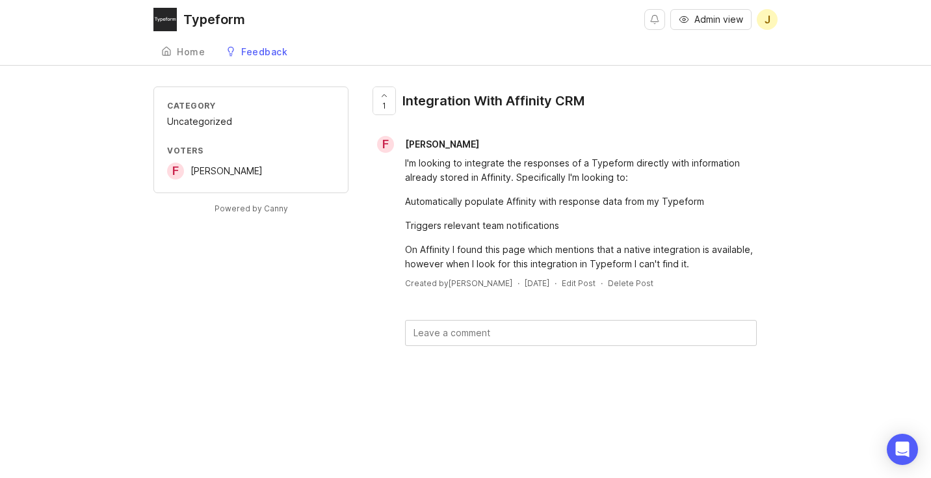  What do you see at coordinates (711, 20) in the screenshot?
I see `button: Admin view` at bounding box center [711, 20].